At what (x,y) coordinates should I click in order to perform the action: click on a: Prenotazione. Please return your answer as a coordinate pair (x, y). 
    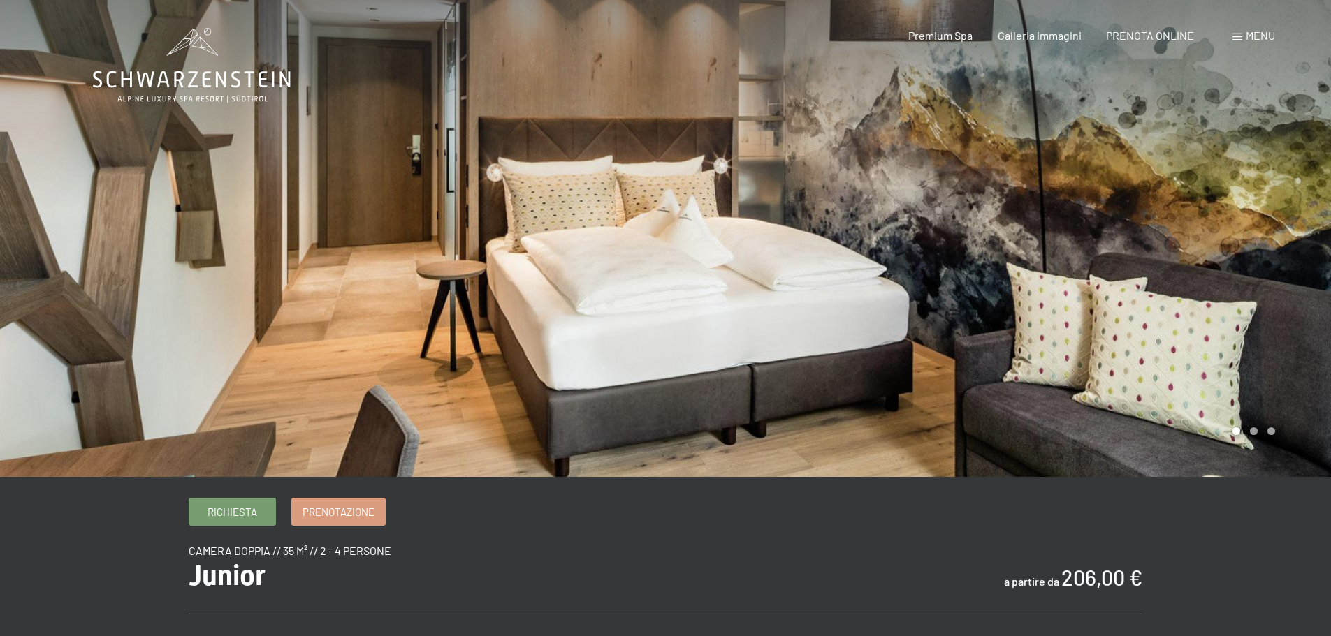
    Looking at the image, I should click on (338, 512).